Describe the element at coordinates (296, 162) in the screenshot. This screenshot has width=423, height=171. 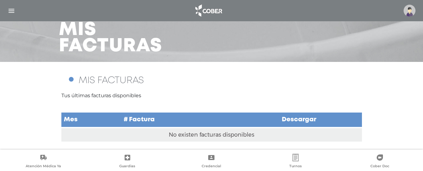
I see `a: Turnos` at that location.